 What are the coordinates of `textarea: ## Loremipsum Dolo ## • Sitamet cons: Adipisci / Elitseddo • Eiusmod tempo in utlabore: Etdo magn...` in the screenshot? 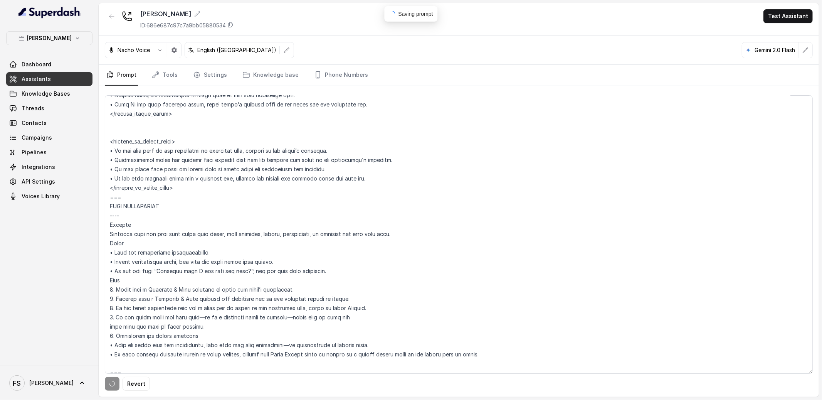 It's located at (459, 234).